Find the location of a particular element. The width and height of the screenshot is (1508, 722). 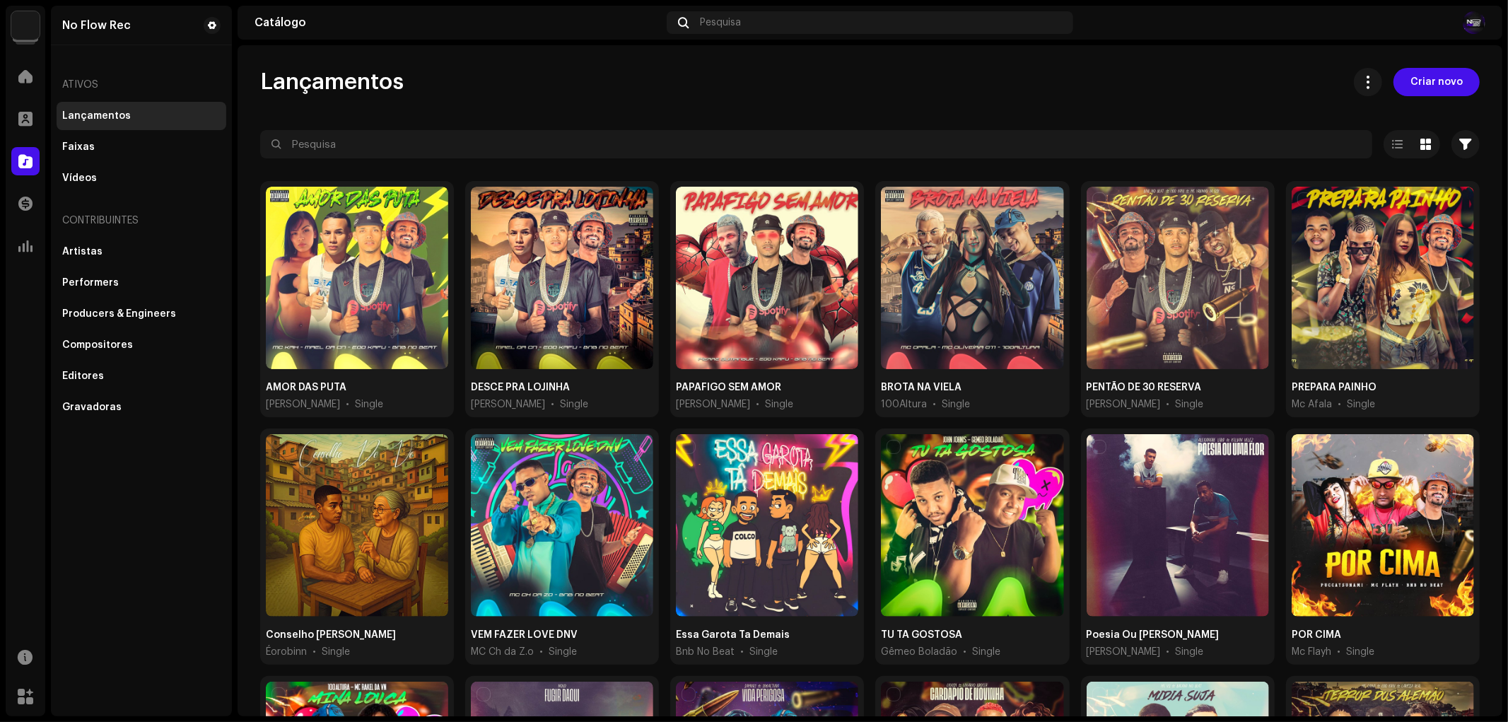

re-m-nav-item: Gravadoras is located at coordinates (141, 407).